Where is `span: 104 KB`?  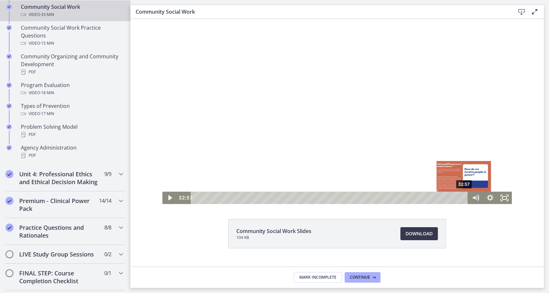 span: 104 KB is located at coordinates (274, 238).